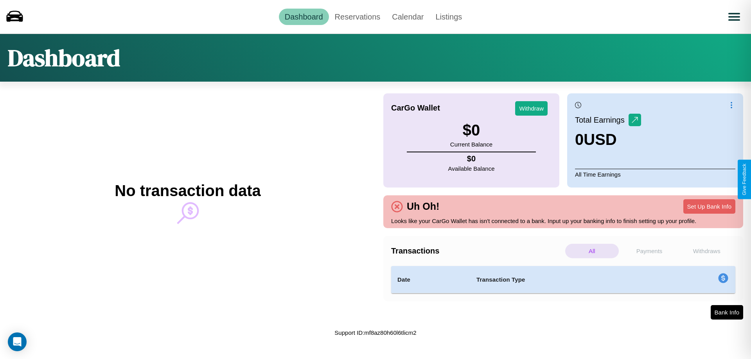 This screenshot has width=751, height=359. I want to click on h4: $ 0, so click(471, 159).